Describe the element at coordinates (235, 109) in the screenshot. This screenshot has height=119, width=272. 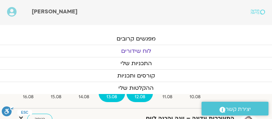
I see `a: יצירת קשר` at that location.